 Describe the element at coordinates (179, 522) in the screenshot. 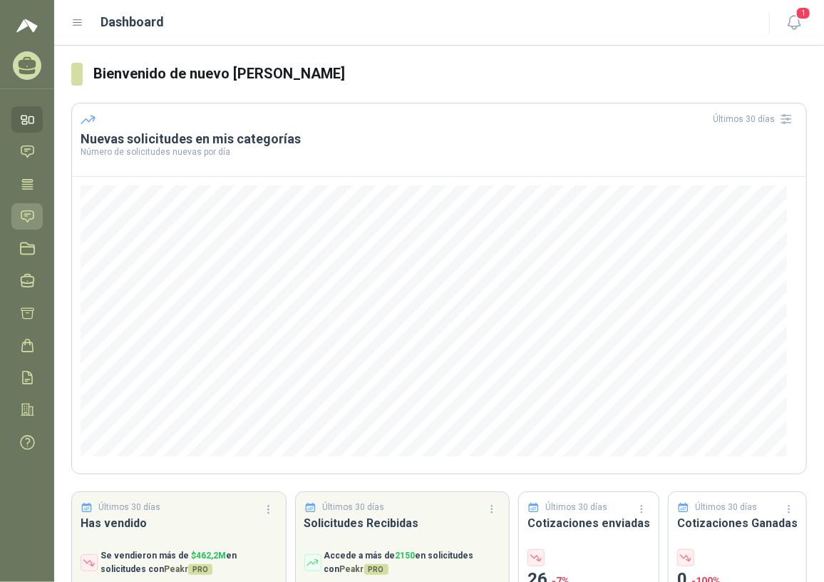

I see `h3: Has vendido` at that location.